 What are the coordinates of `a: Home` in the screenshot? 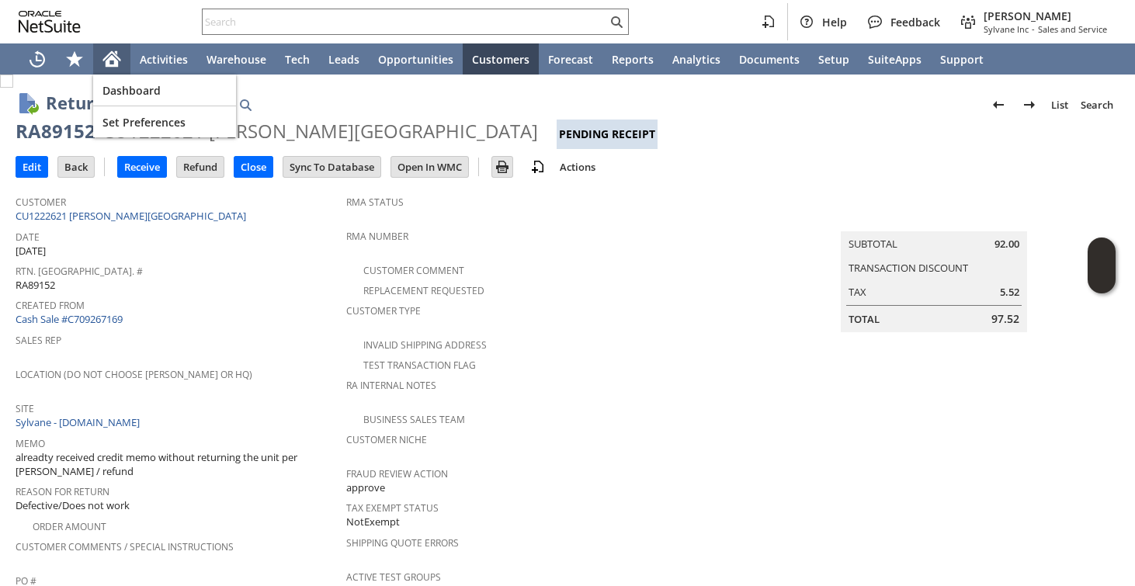 It's located at (112, 59).